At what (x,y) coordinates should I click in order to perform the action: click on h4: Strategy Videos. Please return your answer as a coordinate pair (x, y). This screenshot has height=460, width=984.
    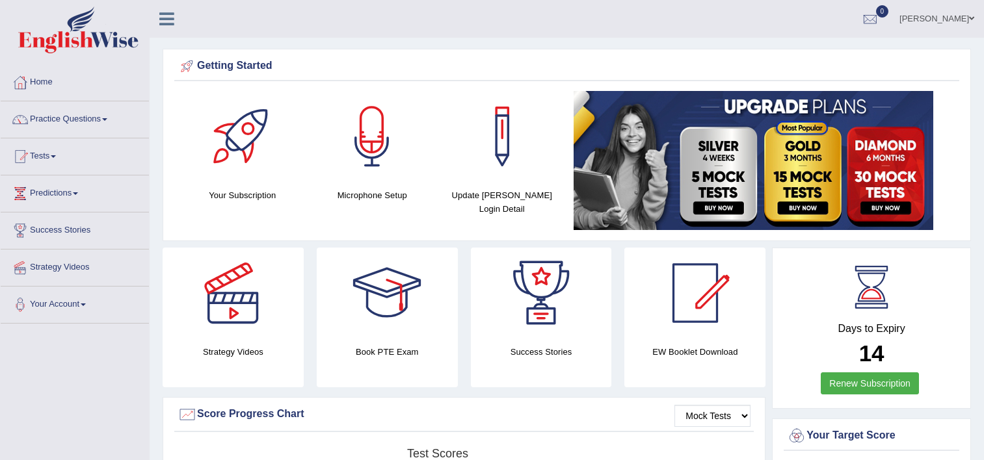
    Looking at the image, I should click on (233, 352).